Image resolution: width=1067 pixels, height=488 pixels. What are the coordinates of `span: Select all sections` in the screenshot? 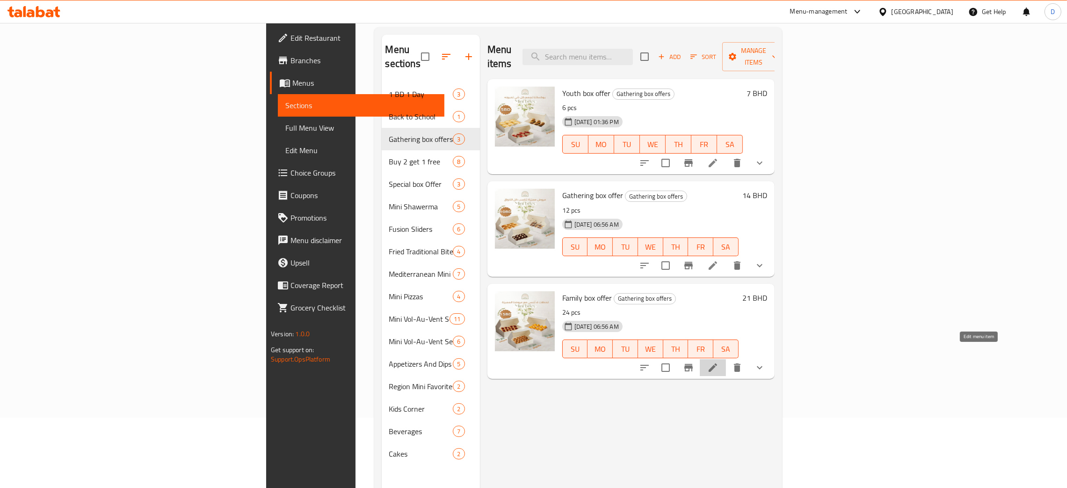 It's located at (425, 57).